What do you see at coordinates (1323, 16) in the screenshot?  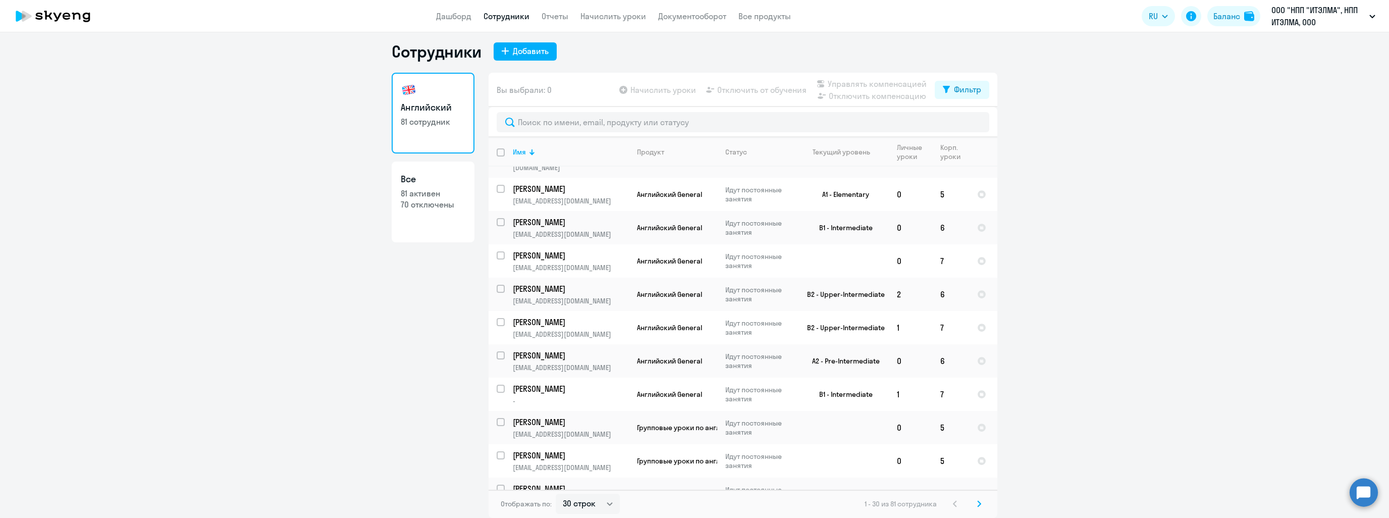 I see `button: ООО "НПП "ИТЭЛМА", НПП ИТЭЛМА, ООО` at bounding box center [1323, 16].